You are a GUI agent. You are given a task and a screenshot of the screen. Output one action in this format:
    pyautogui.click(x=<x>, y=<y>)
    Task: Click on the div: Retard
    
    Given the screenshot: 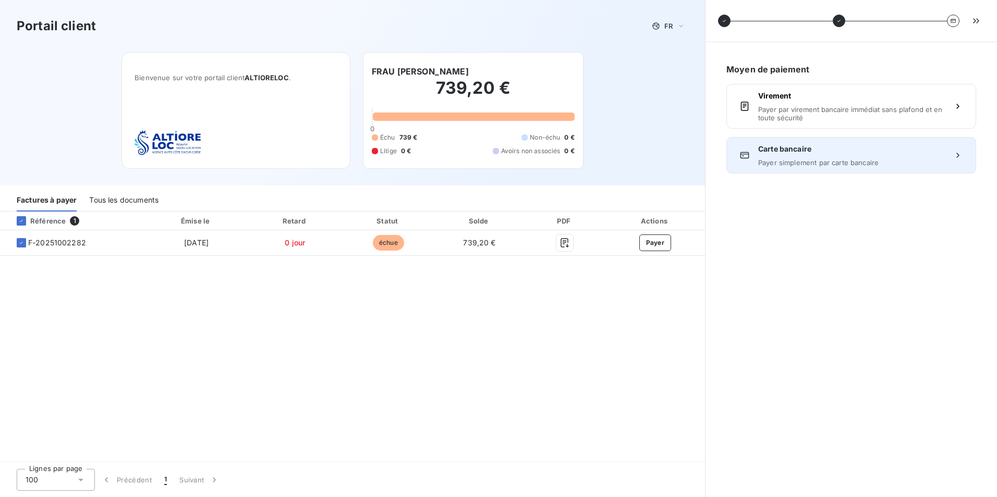 What is the action you would take?
    pyautogui.click(x=295, y=221)
    